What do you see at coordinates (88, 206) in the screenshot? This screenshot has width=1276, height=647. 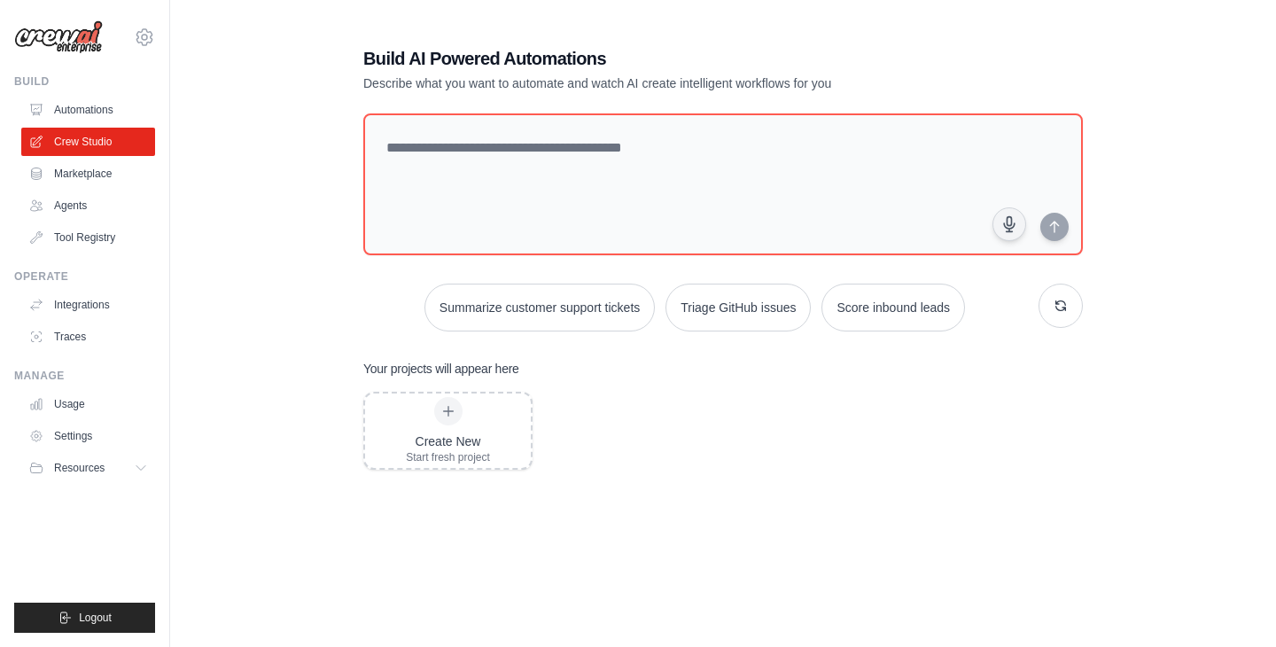 I see `a: Agents` at bounding box center [88, 206].